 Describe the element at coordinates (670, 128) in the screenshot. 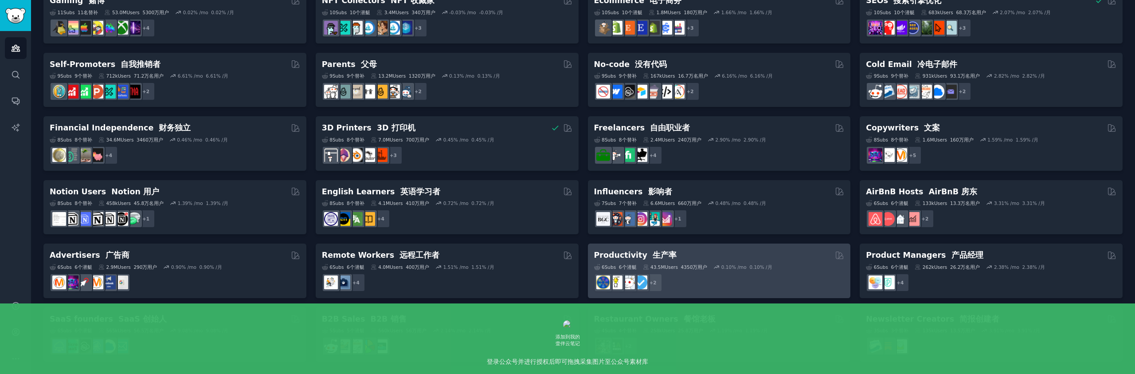

I see `font: 自由职业者` at that location.